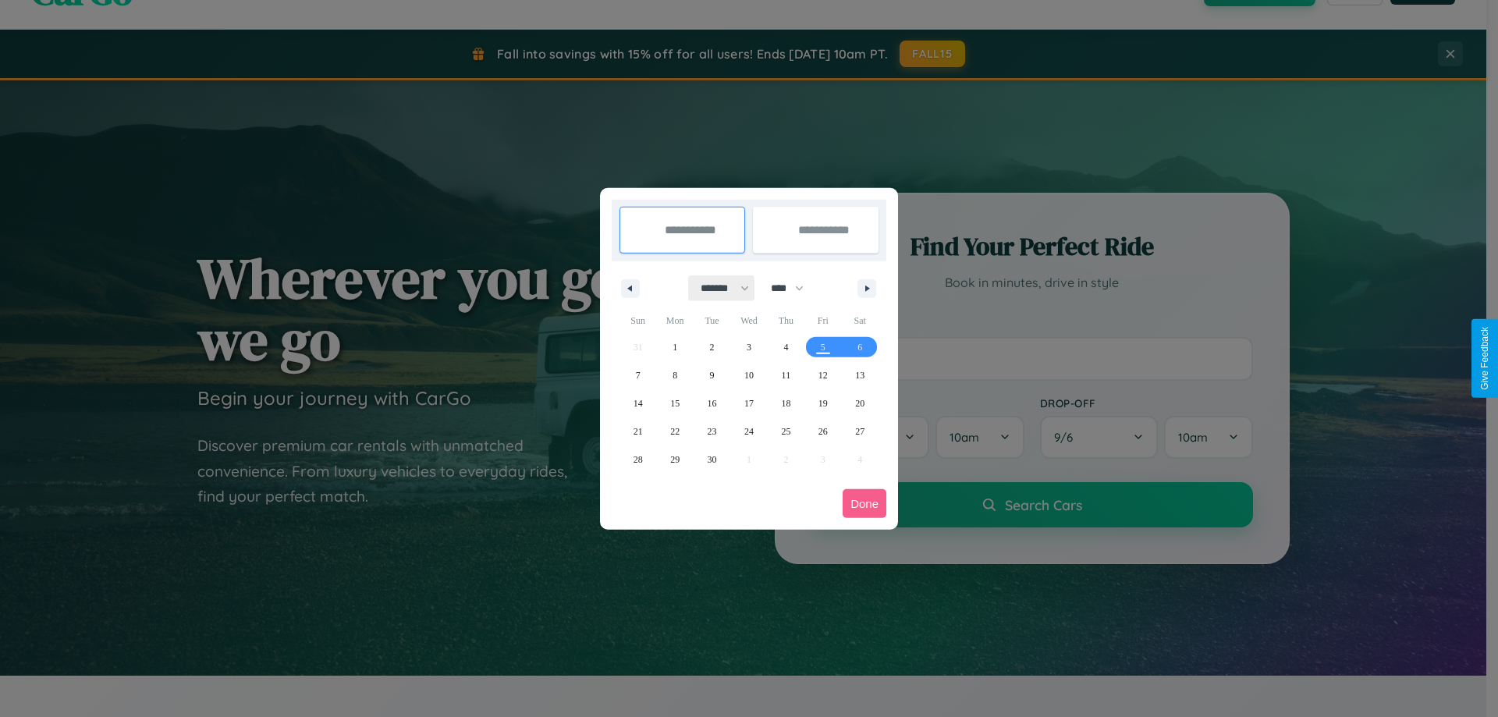  I want to click on span: 21, so click(638, 431).